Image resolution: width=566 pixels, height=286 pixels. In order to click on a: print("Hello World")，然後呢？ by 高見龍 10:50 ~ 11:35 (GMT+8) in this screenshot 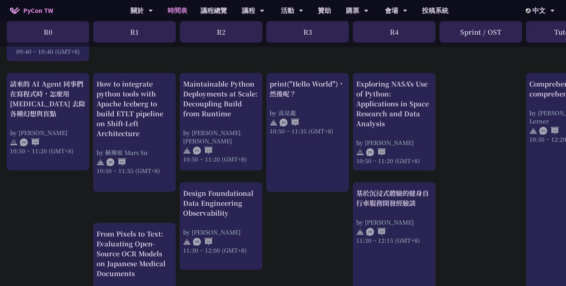, I will do `click(308, 132)`.